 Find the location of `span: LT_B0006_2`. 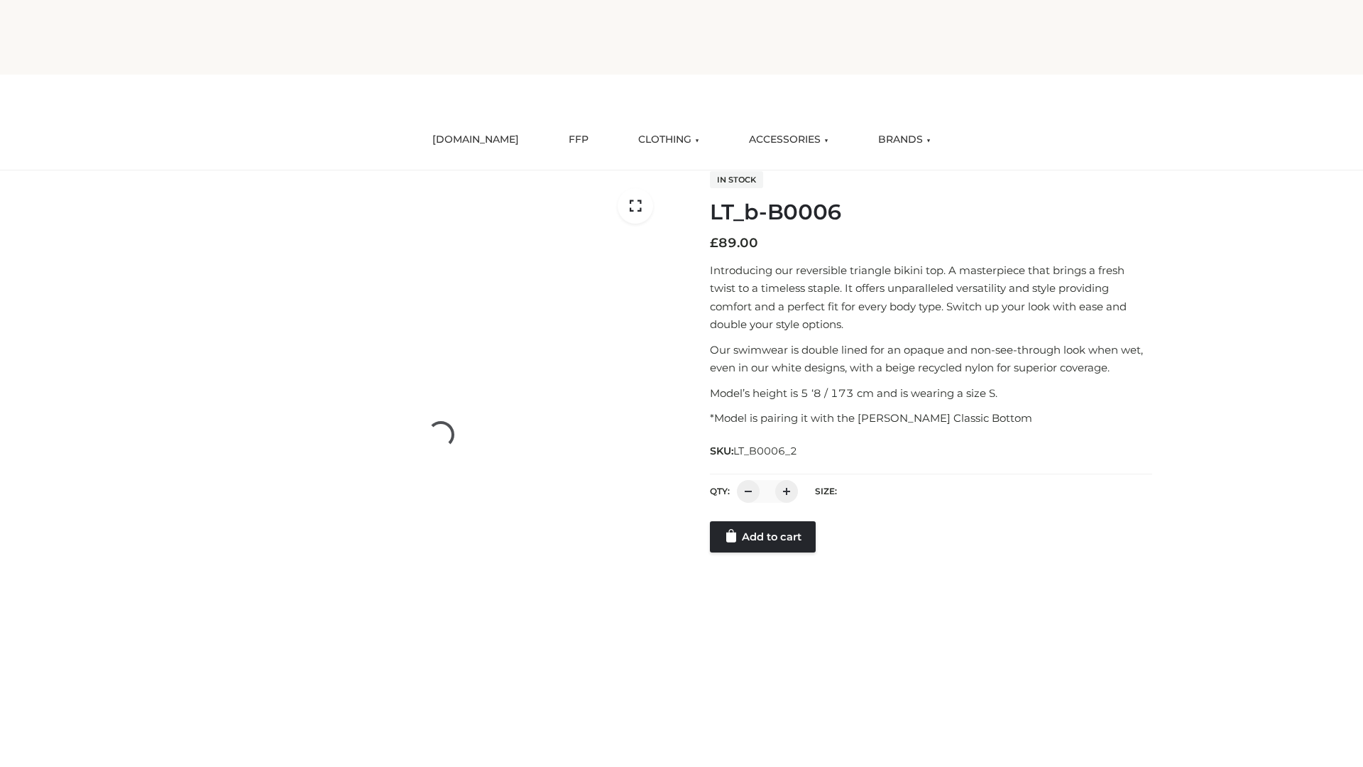

span: LT_B0006_2 is located at coordinates (765, 451).